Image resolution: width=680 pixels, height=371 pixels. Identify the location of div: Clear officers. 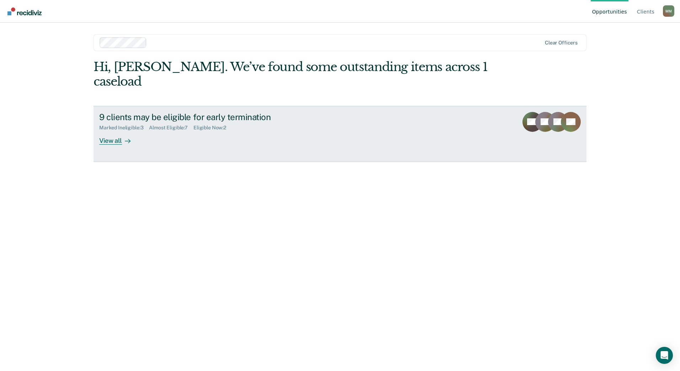
(561, 43).